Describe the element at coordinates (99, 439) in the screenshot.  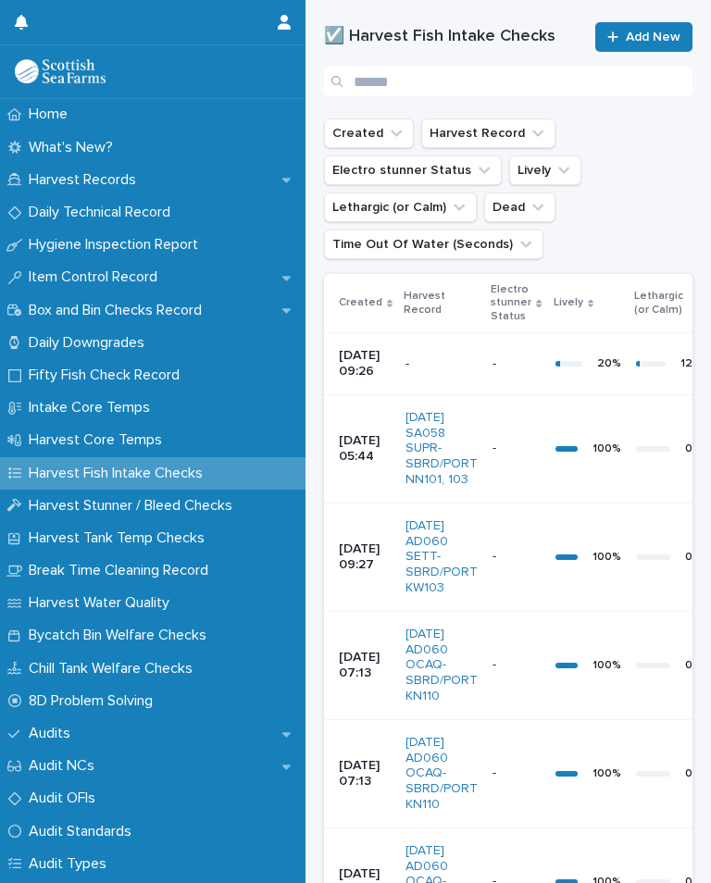
I see `p: Harvest Core Temps` at that location.